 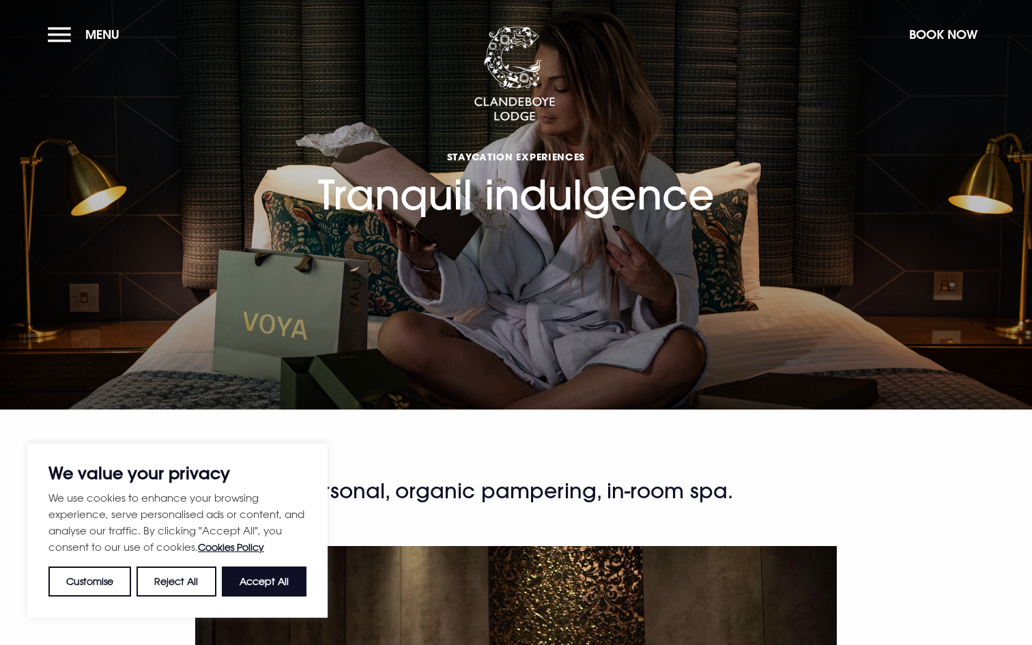 I want to click on button: Book Now, so click(x=943, y=34).